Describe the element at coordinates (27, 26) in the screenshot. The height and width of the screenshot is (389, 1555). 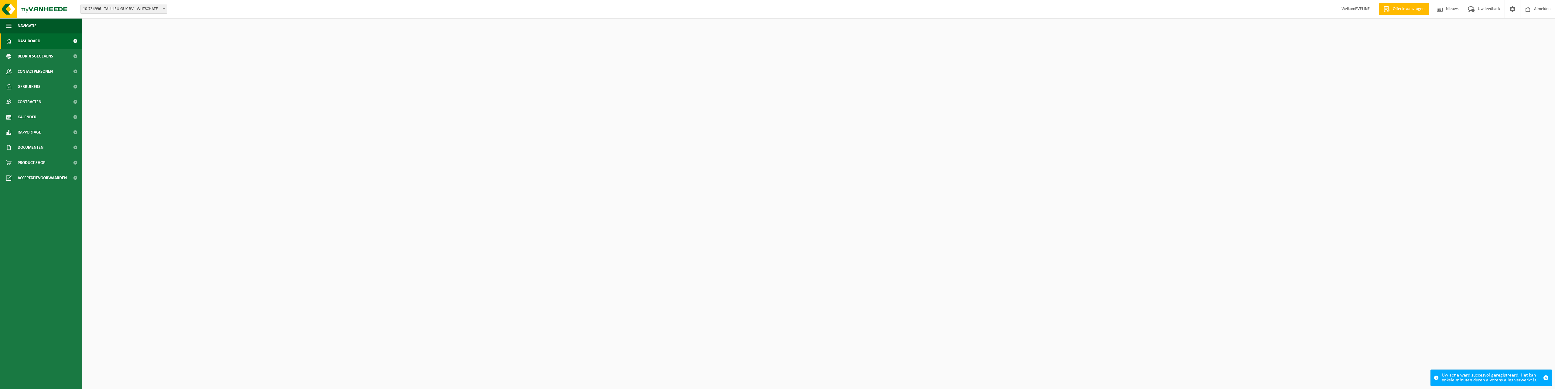
I see `span: Navigatie` at that location.